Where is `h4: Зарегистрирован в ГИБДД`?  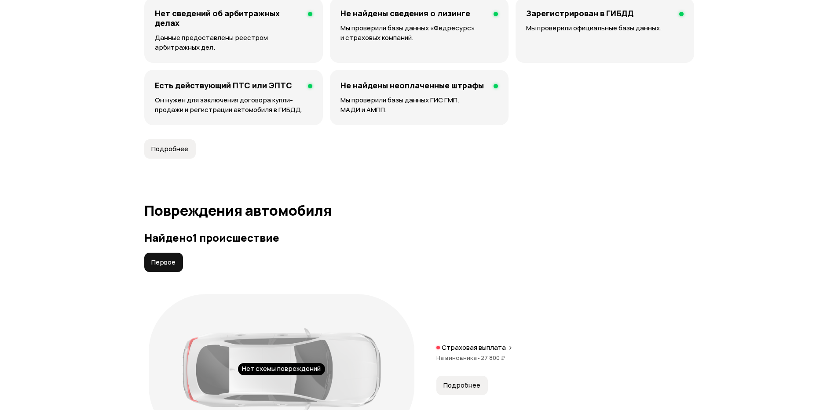 h4: Зарегистрирован в ГИБДД is located at coordinates (580, 13).